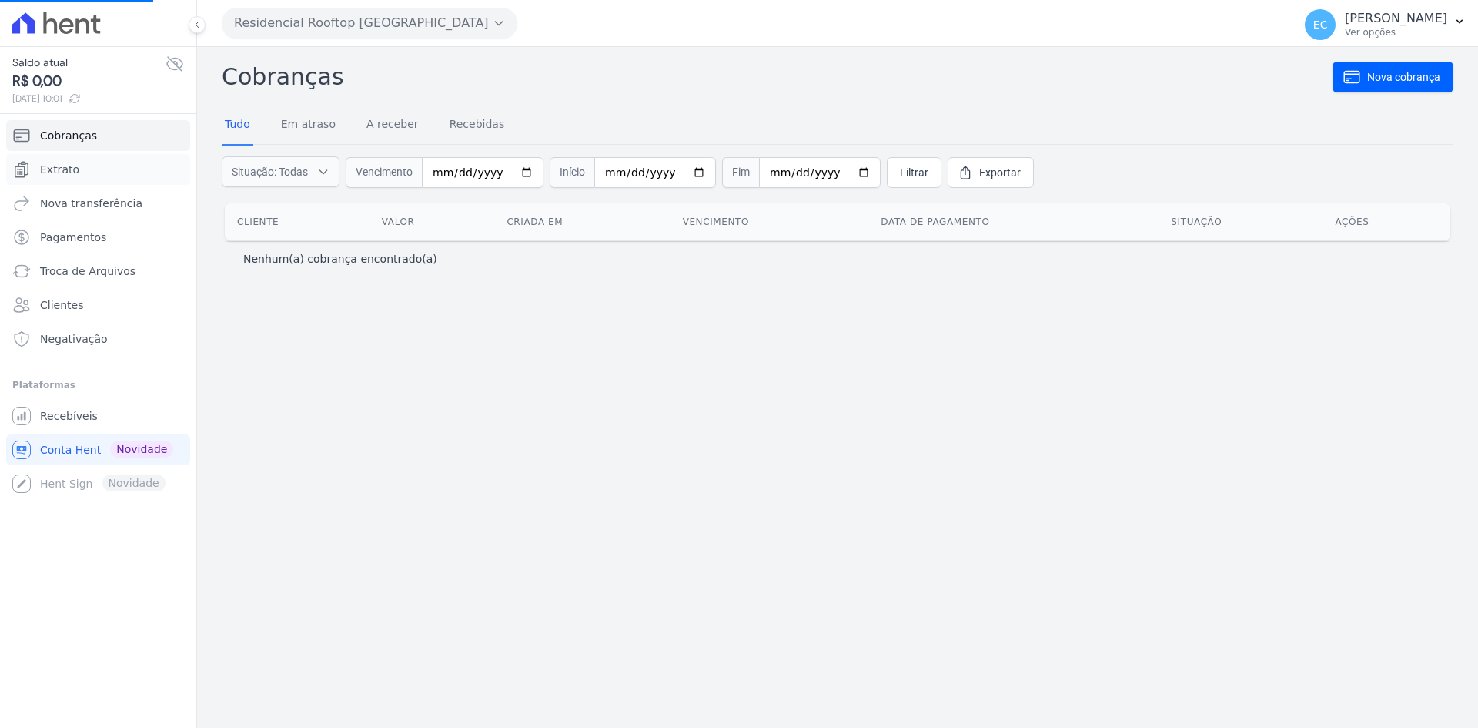 This screenshot has height=728, width=1478. I want to click on span: Extrato, so click(59, 169).